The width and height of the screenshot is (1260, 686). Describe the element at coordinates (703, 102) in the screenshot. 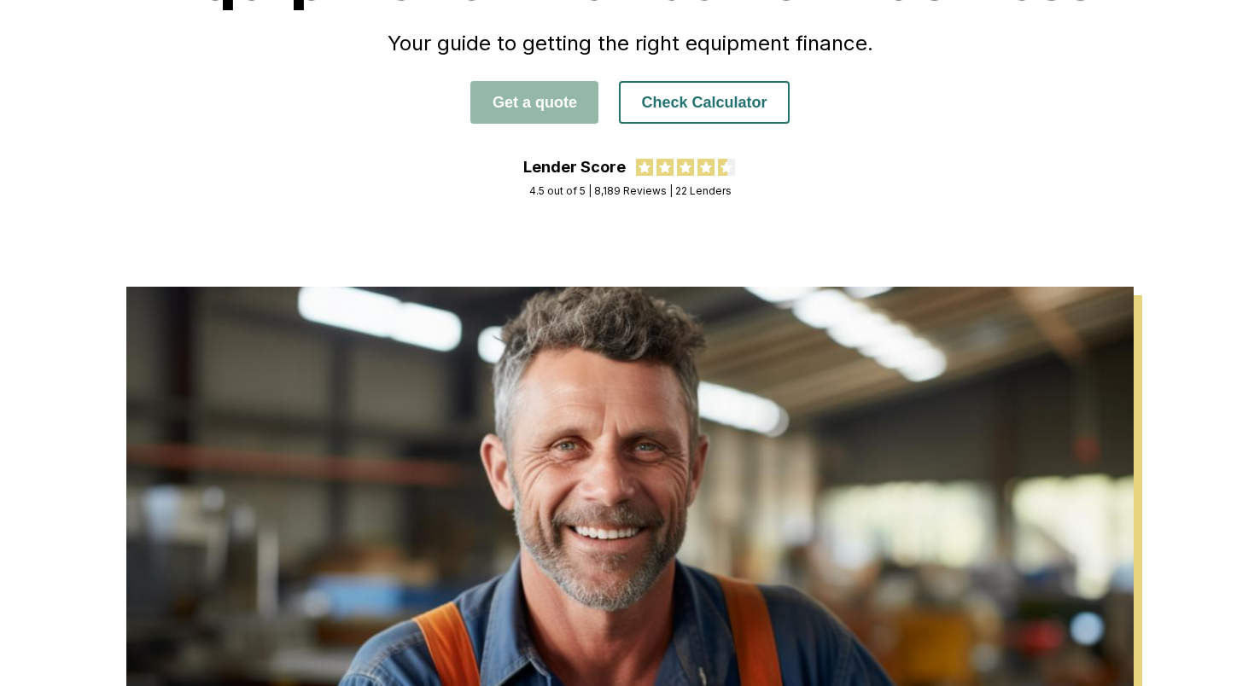

I see `a: Check Calculator` at that location.